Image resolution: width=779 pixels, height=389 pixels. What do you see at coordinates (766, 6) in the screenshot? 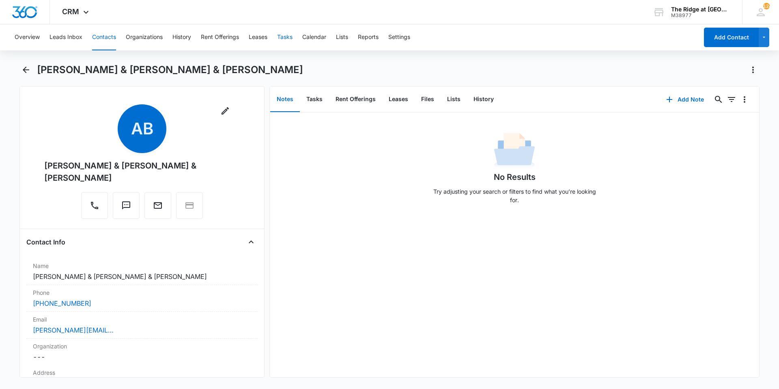
I see `span: 124` at bounding box center [766, 6].